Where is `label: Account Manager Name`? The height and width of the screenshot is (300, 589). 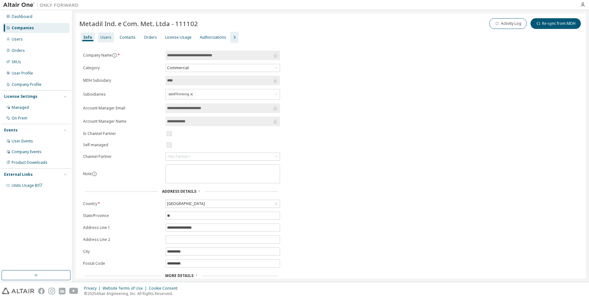 label: Account Manager Name is located at coordinates (122, 121).